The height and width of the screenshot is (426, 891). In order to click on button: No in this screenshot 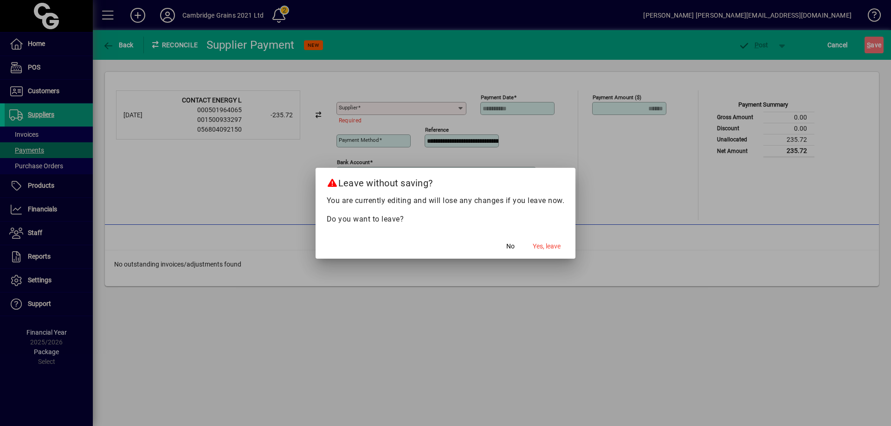, I will do `click(510, 247)`.